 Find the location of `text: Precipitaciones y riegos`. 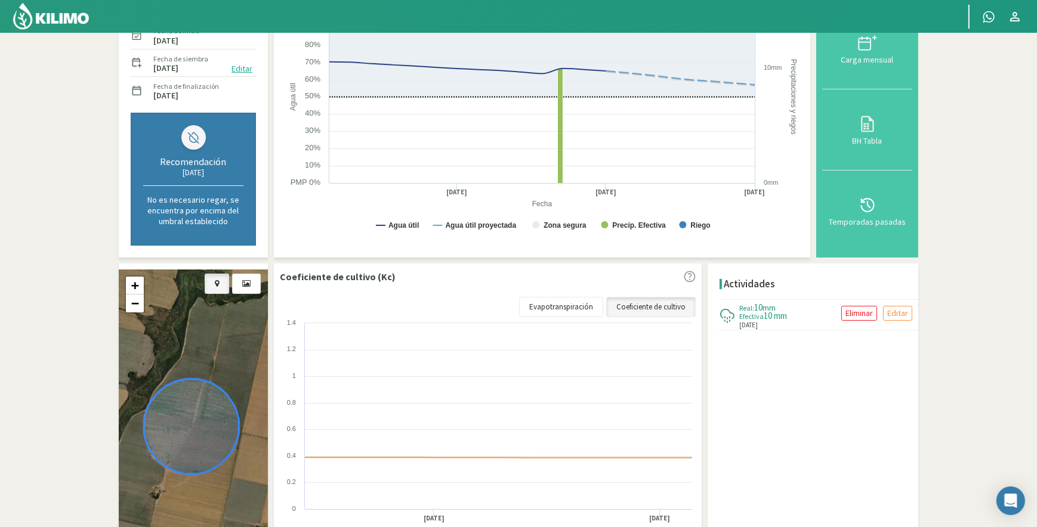

text: Precipitaciones y riegos is located at coordinates (794, 97).